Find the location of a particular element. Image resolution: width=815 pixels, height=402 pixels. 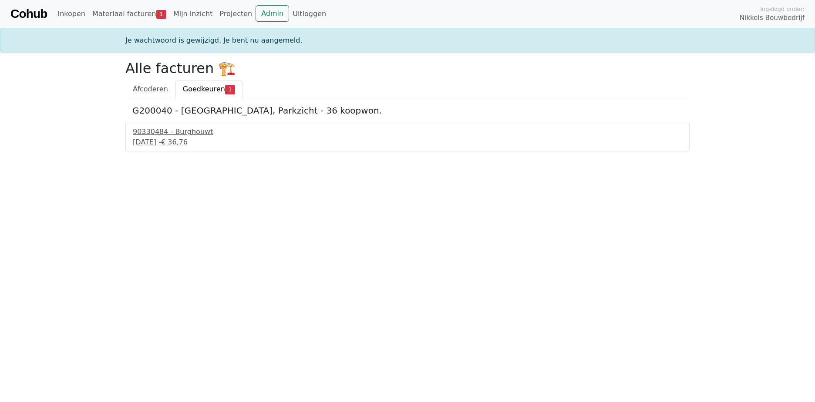

a: Uitloggen is located at coordinates (309, 14).